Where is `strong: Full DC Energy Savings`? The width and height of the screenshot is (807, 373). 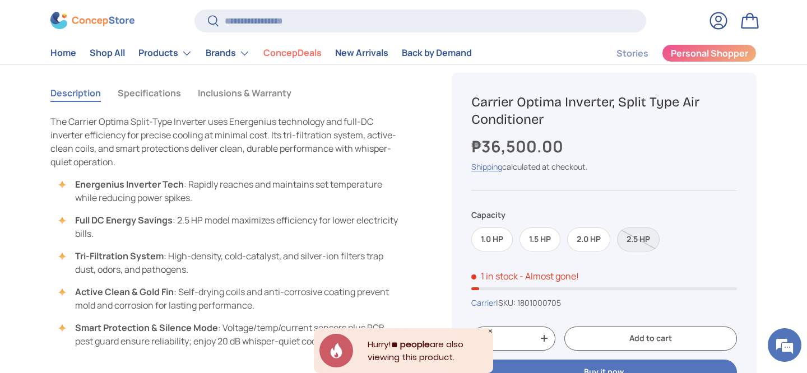
strong: Full DC Energy Savings is located at coordinates (124, 220).